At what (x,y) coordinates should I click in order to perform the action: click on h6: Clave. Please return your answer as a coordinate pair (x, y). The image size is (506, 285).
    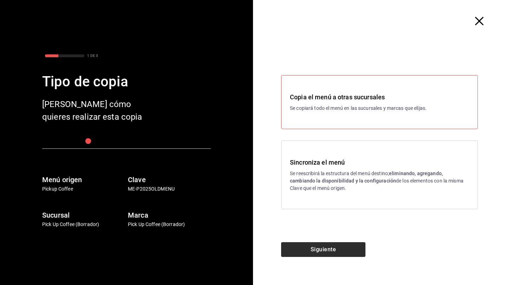
    Looking at the image, I should click on (169, 180).